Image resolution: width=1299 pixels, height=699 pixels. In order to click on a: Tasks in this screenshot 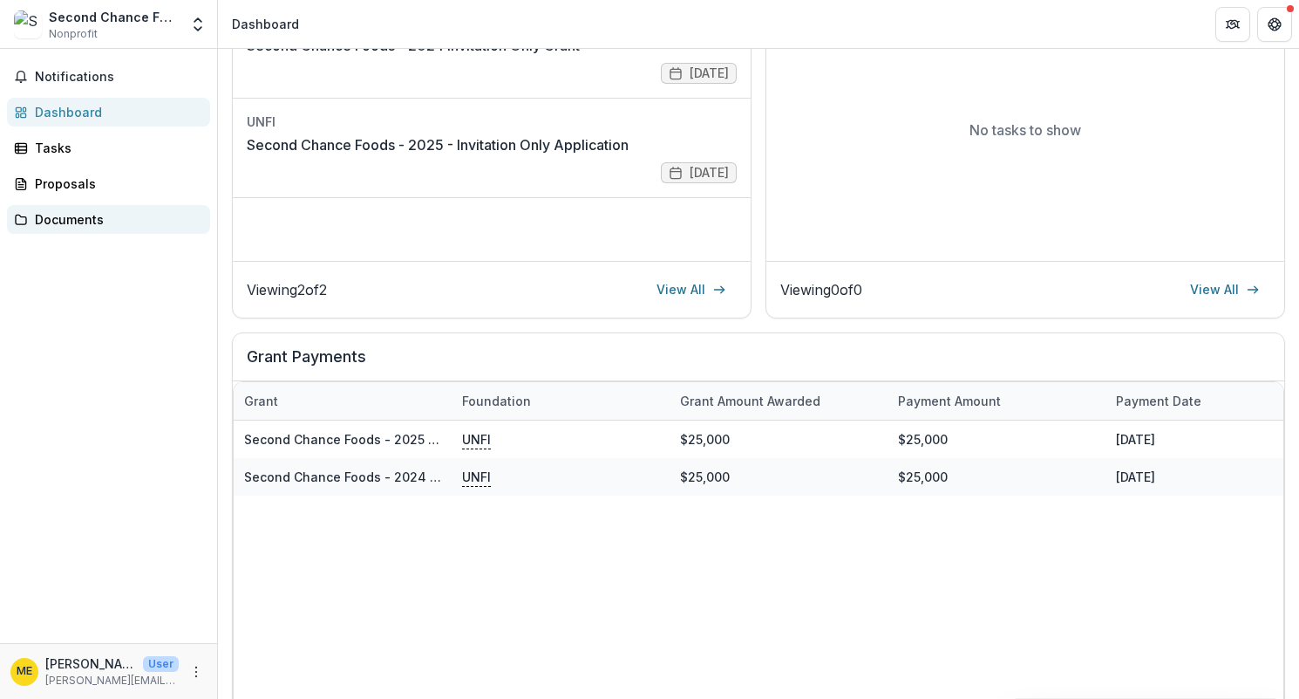, I will do `click(108, 147)`.